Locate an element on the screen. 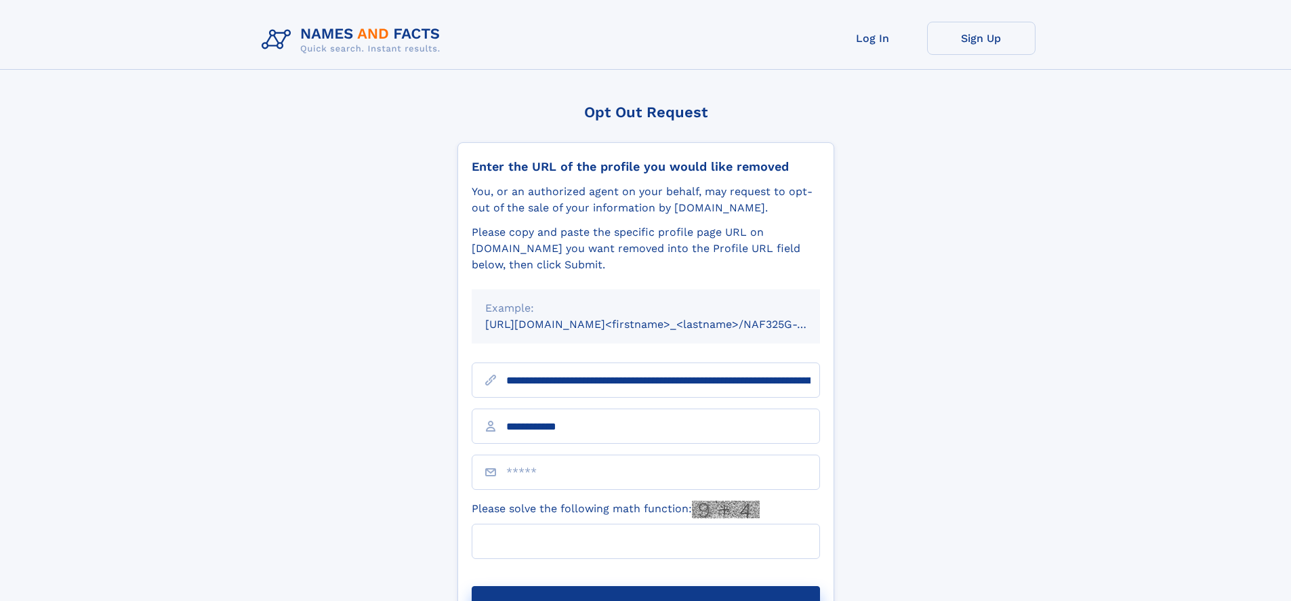  div: You, or an authorized agent on your behalf, may request to opt-out of the sale of your informatio... is located at coordinates (646, 200).